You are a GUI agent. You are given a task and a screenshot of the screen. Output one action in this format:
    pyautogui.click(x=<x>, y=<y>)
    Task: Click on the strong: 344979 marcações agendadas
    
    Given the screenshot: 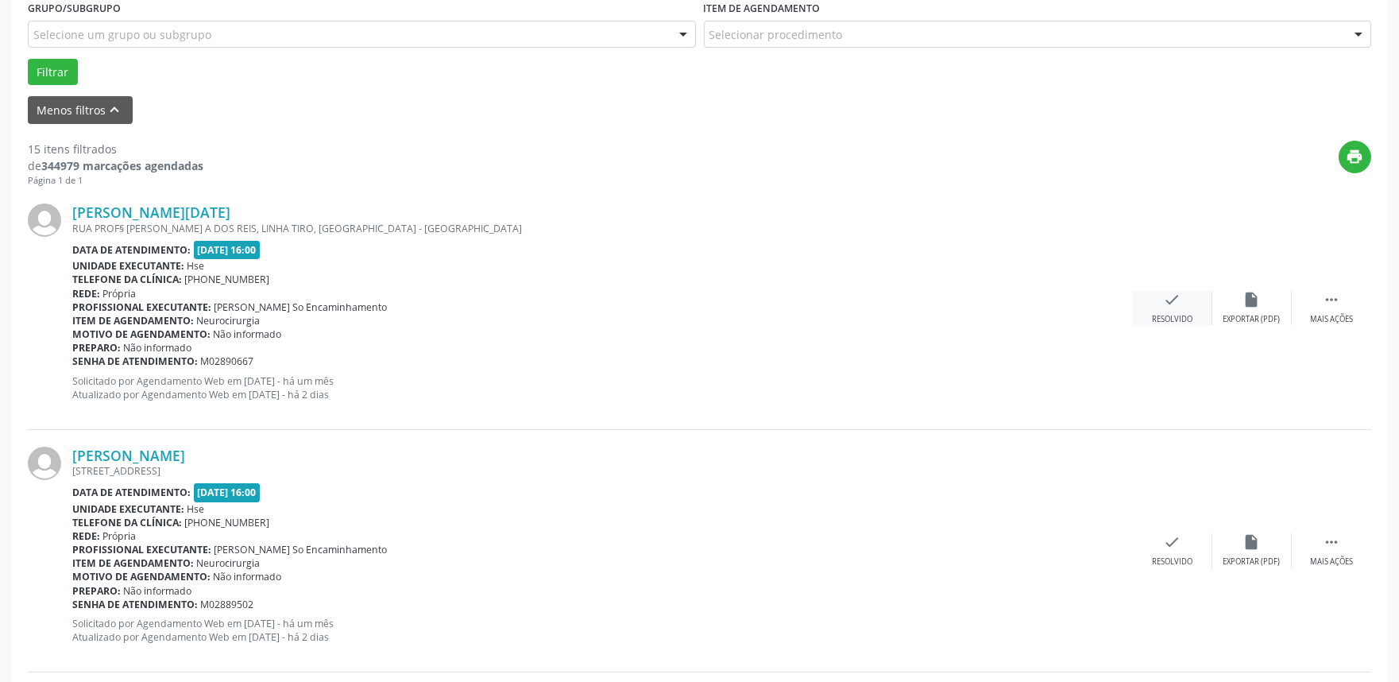 What is the action you would take?
    pyautogui.click(x=122, y=165)
    